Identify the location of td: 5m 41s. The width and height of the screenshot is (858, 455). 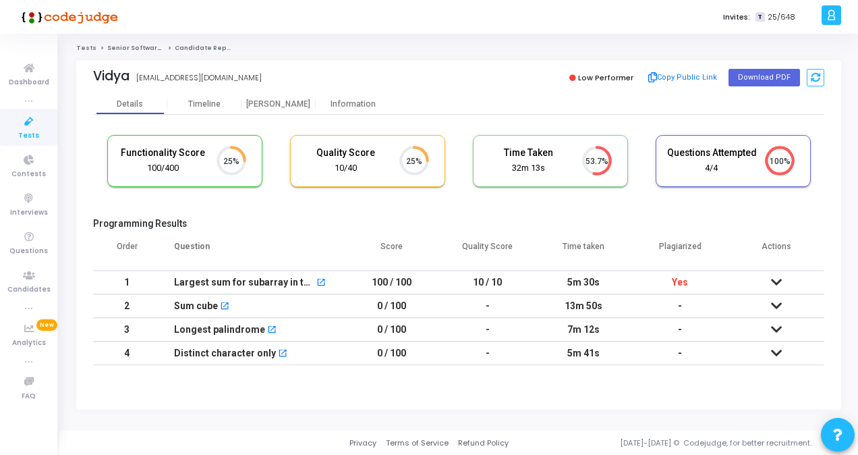
(584, 353).